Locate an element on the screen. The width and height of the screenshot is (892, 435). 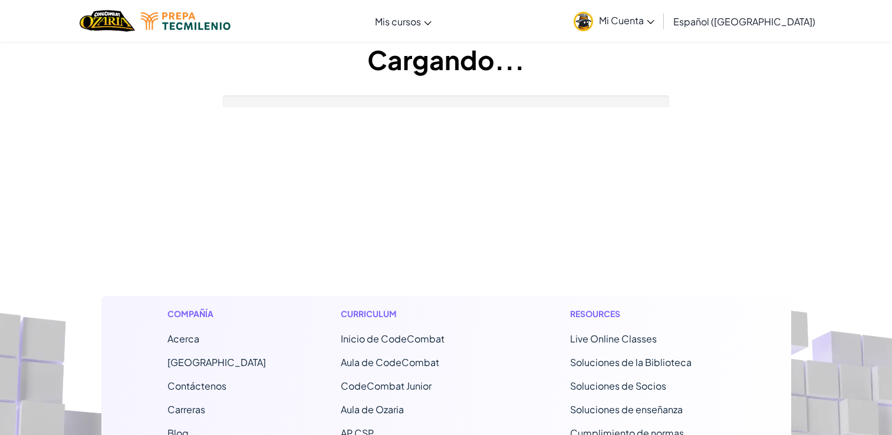
a: Soluciones de Socios is located at coordinates (618, 385).